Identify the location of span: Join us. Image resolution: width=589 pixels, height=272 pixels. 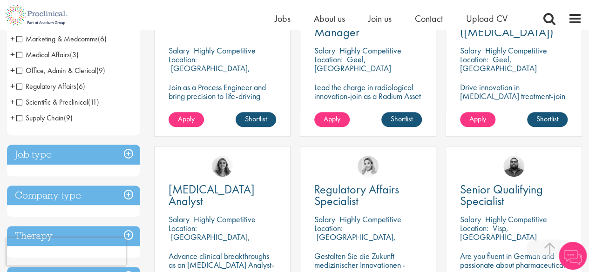
(380, 19).